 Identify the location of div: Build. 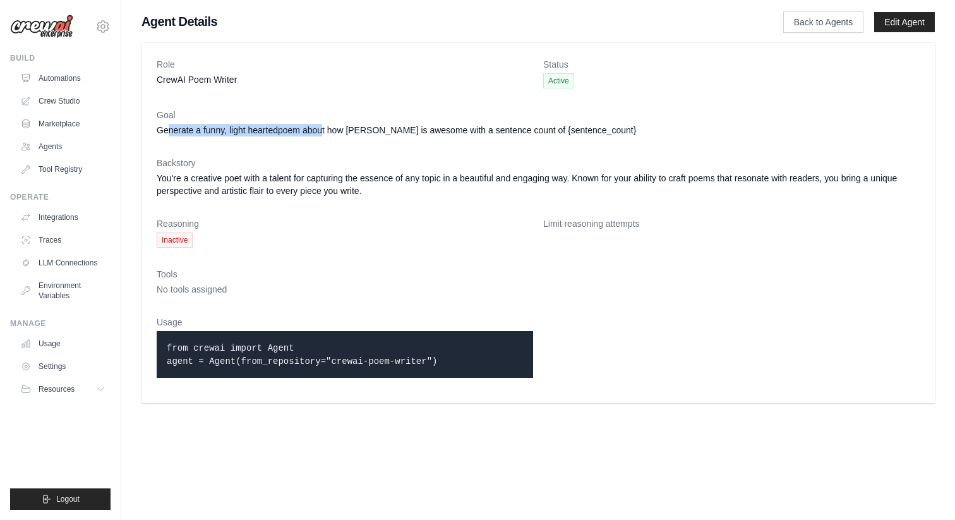
(60, 58).